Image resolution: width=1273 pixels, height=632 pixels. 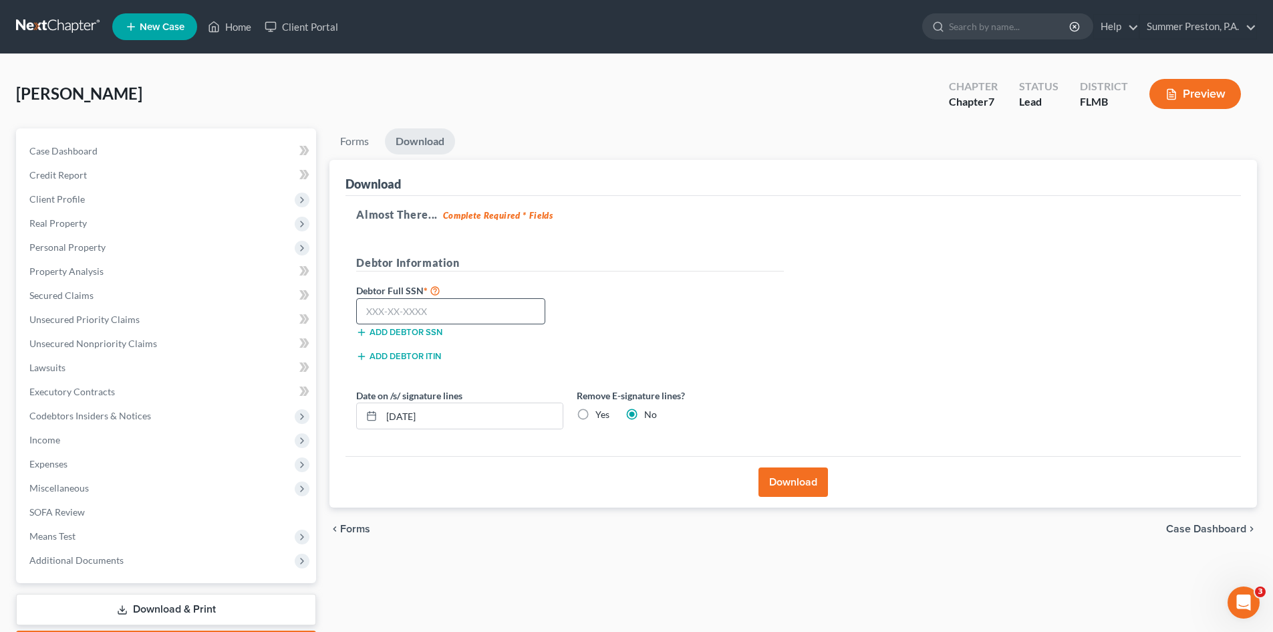 What do you see at coordinates (450, 311) in the screenshot?
I see `input: XXX-XX-XXXX` at bounding box center [450, 311].